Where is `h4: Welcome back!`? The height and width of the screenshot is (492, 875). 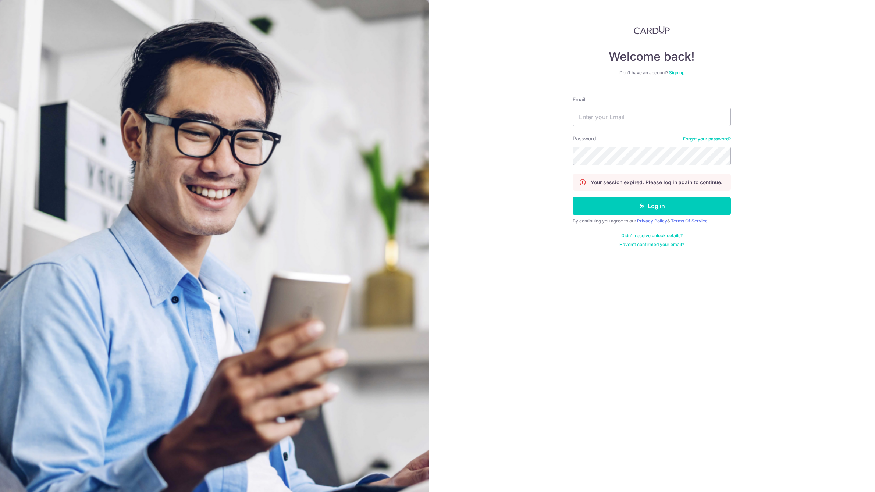 h4: Welcome back! is located at coordinates (652, 57).